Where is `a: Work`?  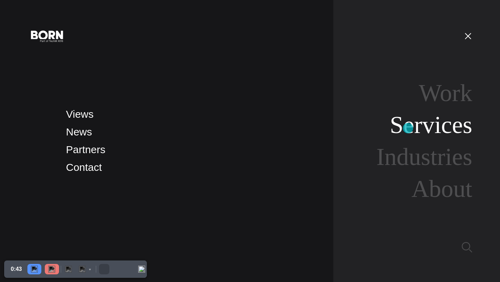 a: Work is located at coordinates (446, 93).